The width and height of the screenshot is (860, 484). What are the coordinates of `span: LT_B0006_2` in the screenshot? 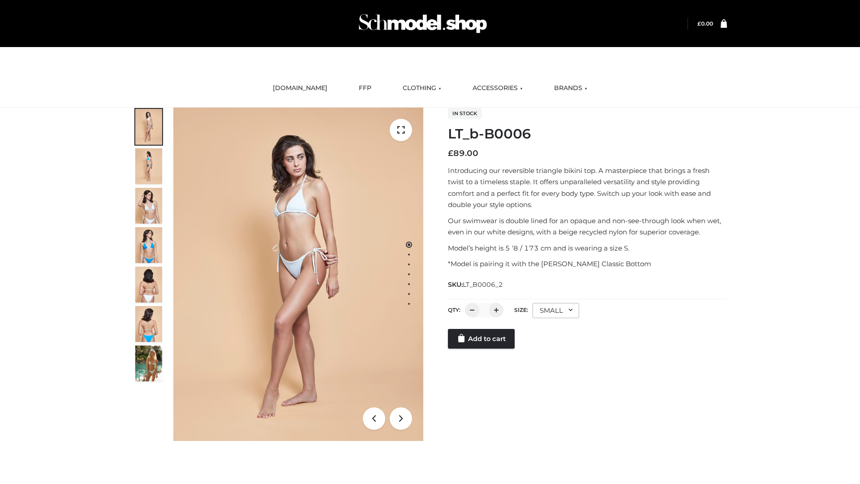 It's located at (483, 285).